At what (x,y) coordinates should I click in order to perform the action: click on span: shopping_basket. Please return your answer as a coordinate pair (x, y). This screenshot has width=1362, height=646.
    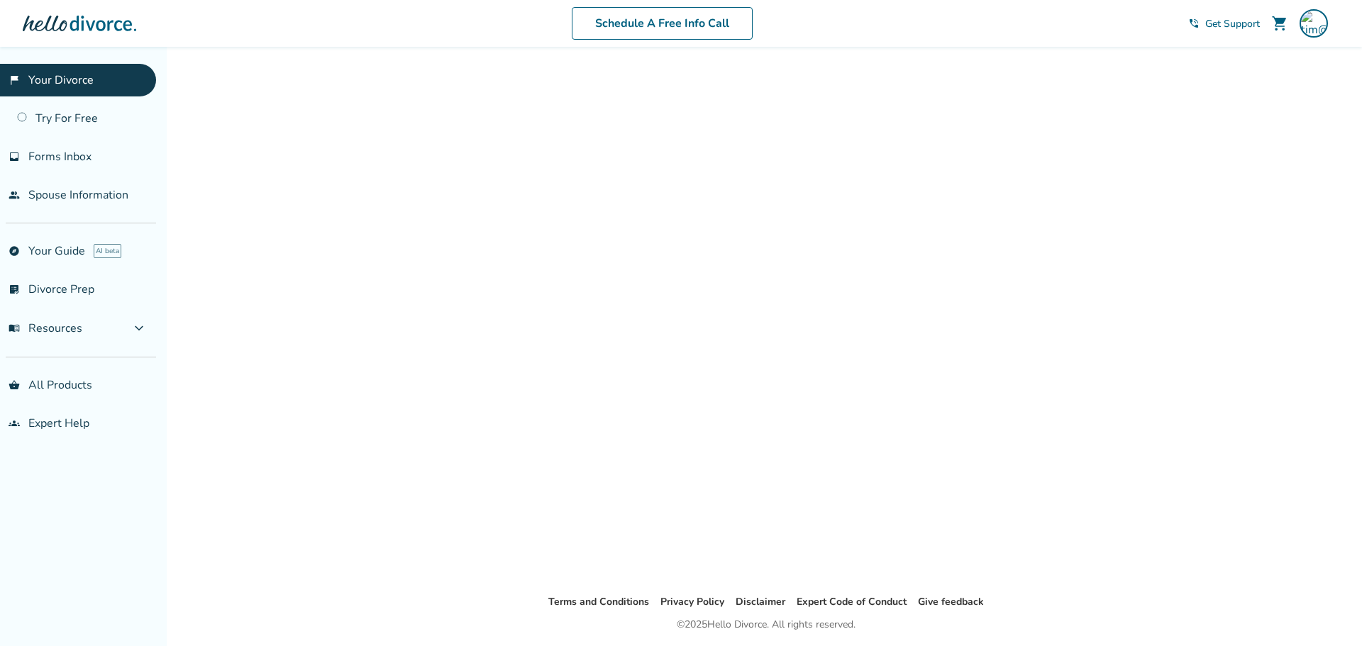
    Looking at the image, I should click on (14, 385).